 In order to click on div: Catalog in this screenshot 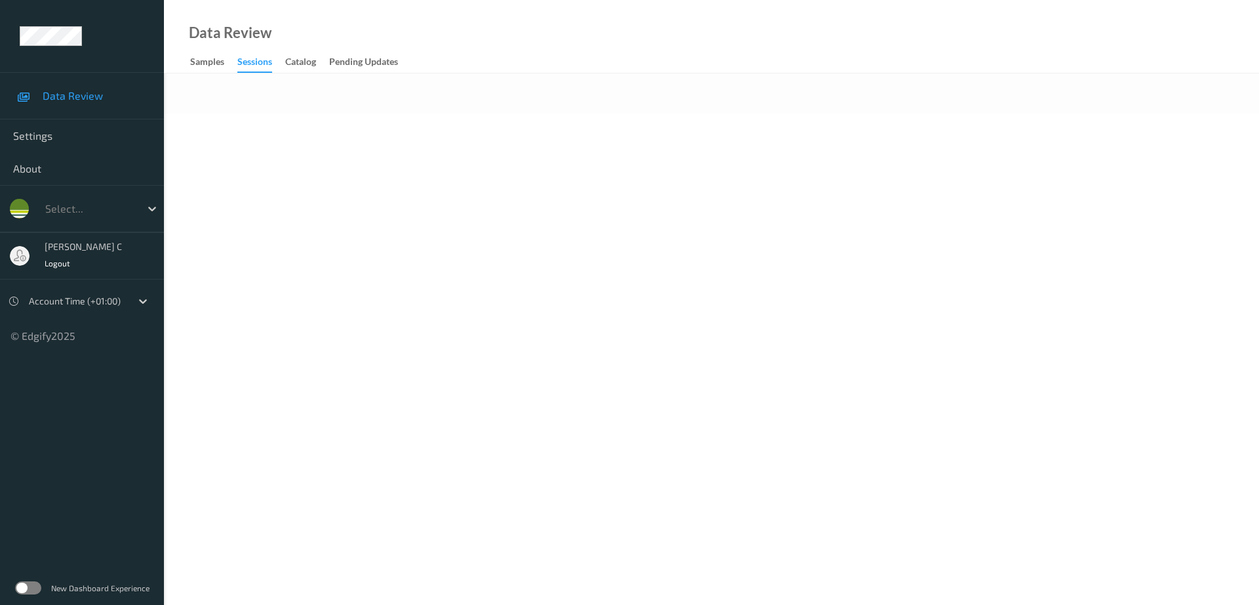, I will do `click(300, 63)`.